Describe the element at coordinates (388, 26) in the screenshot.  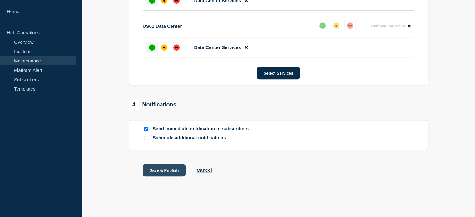
I see `span: Remove the group` at that location.